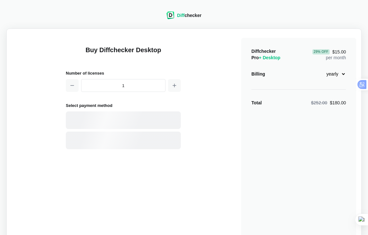  I want to click on h2: Number of licenses, so click(123, 73).